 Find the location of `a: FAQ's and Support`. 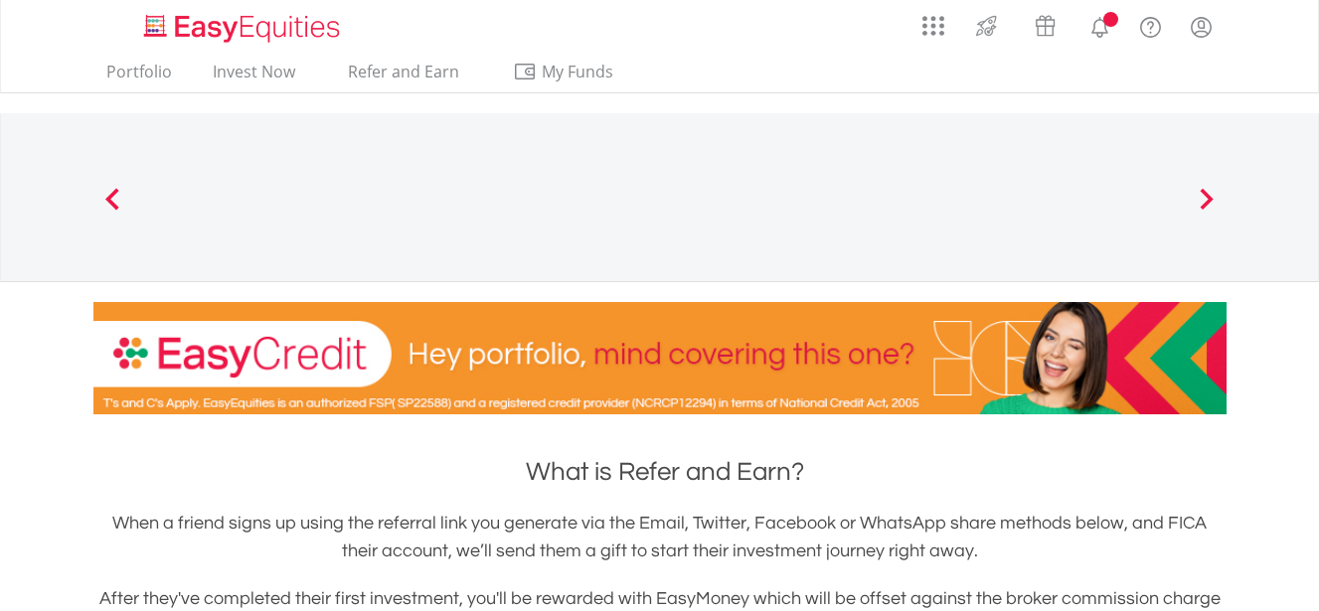

a: FAQ's and Support is located at coordinates (1150, 25).